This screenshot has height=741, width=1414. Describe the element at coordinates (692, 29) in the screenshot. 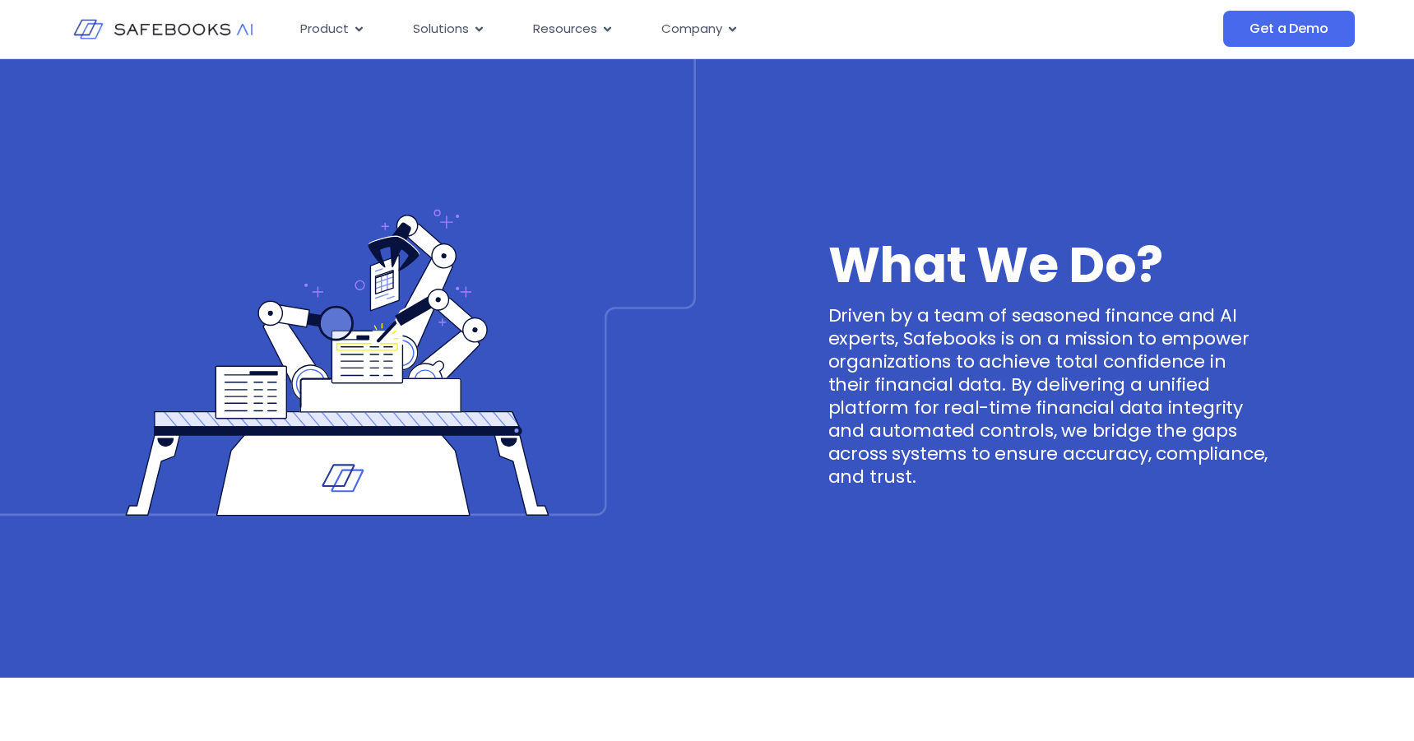

I see `span: Company` at that location.